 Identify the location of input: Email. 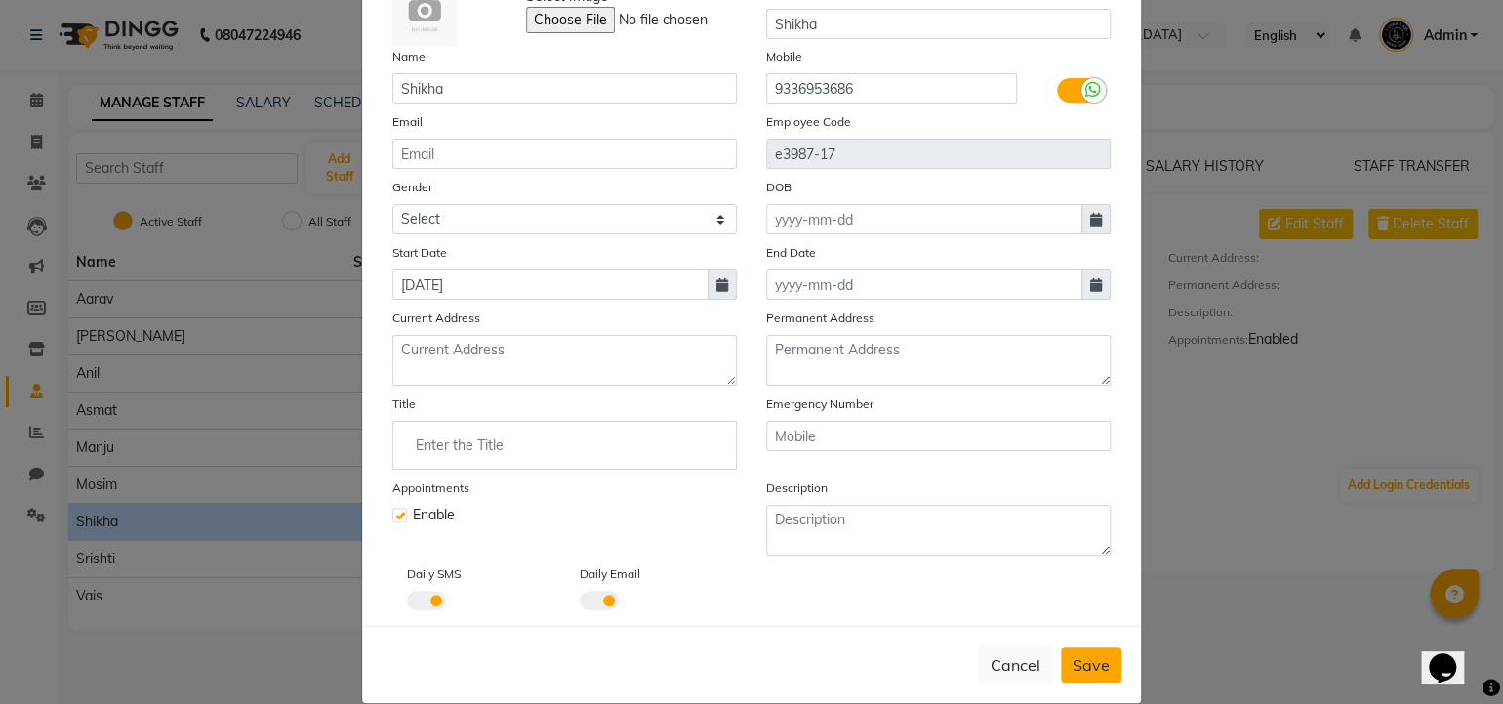
(564, 153).